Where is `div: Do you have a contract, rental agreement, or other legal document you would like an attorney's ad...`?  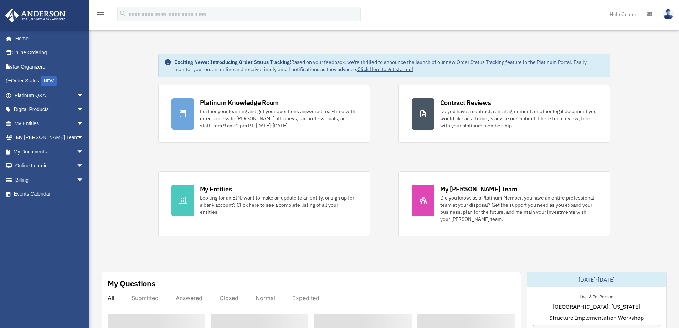
div: Do you have a contract, rental agreement, or other legal document you would like an attorney's ad... is located at coordinates (519, 118).